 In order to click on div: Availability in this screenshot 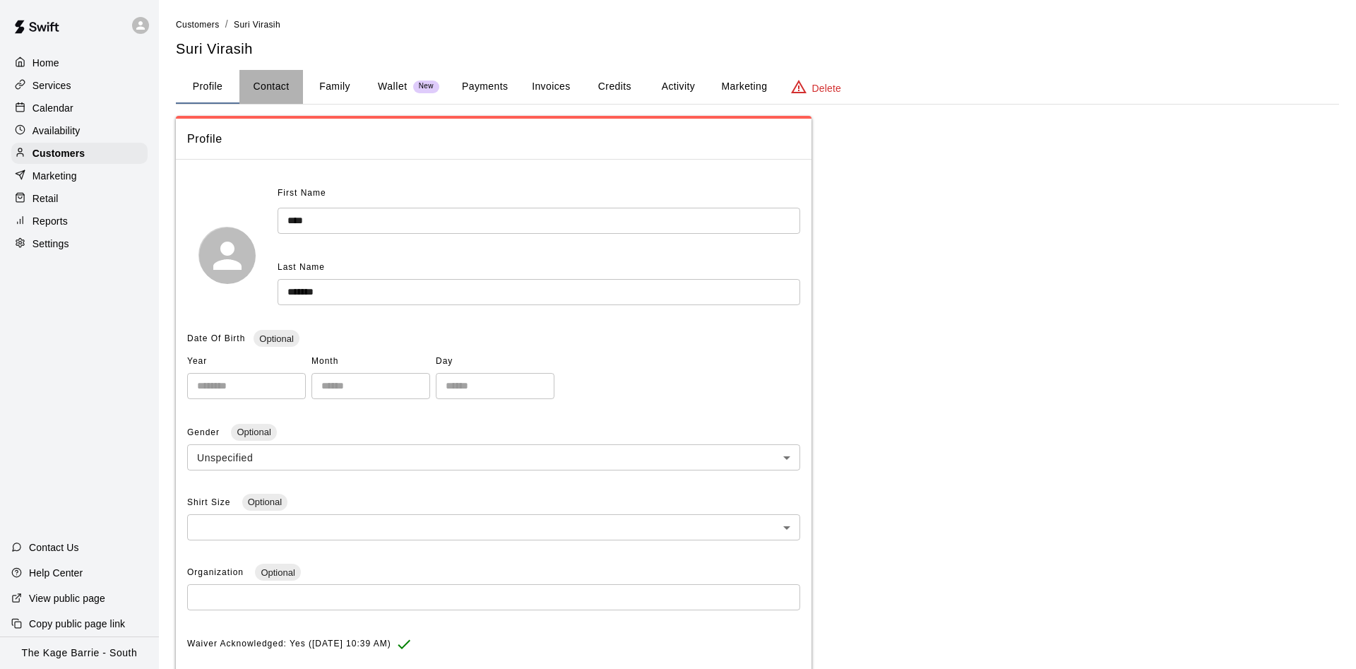, I will do `click(79, 131)`.